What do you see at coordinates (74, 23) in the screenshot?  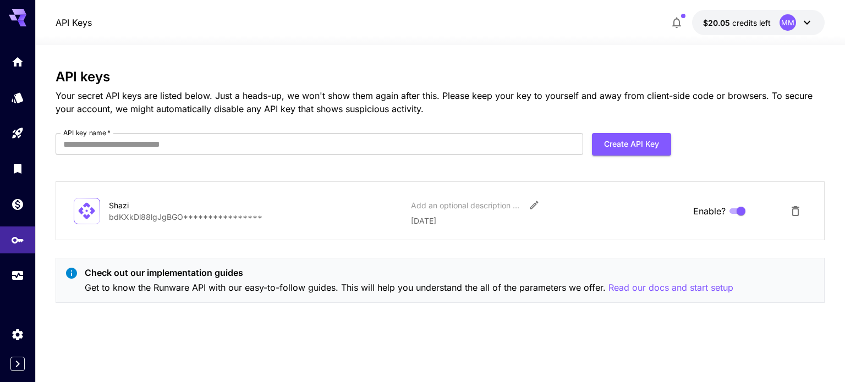 I see `p: API Keys` at bounding box center [74, 23].